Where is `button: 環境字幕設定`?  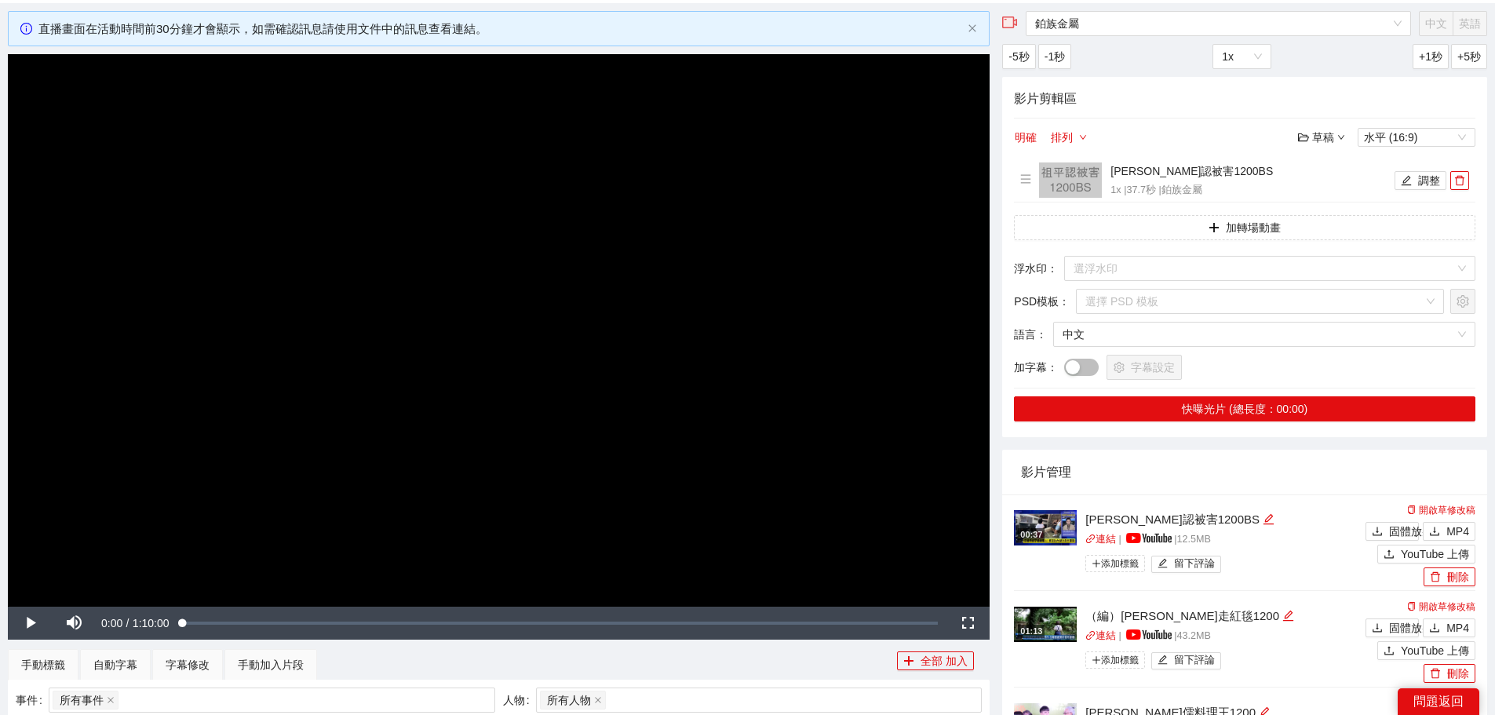
button: 環境字幕設定 is located at coordinates (1144, 367).